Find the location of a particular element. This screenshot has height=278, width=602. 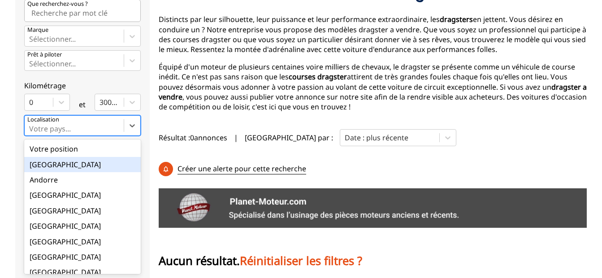

p: et is located at coordinates (82, 104).